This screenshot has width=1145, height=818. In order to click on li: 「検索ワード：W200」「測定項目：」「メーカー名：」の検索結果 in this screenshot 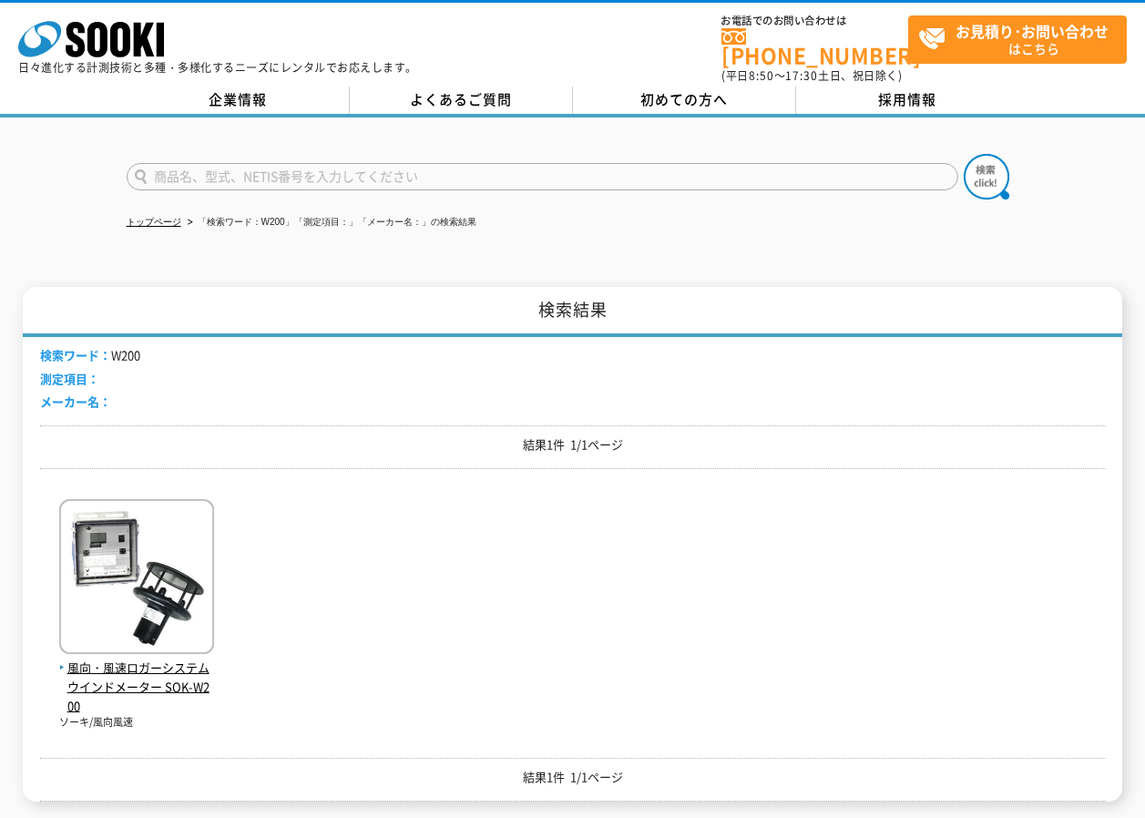, I will do `click(330, 222)`.